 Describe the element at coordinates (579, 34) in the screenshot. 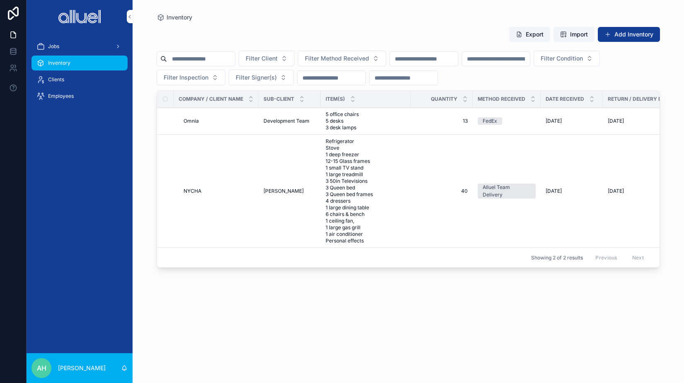

I see `span: Import` at that location.